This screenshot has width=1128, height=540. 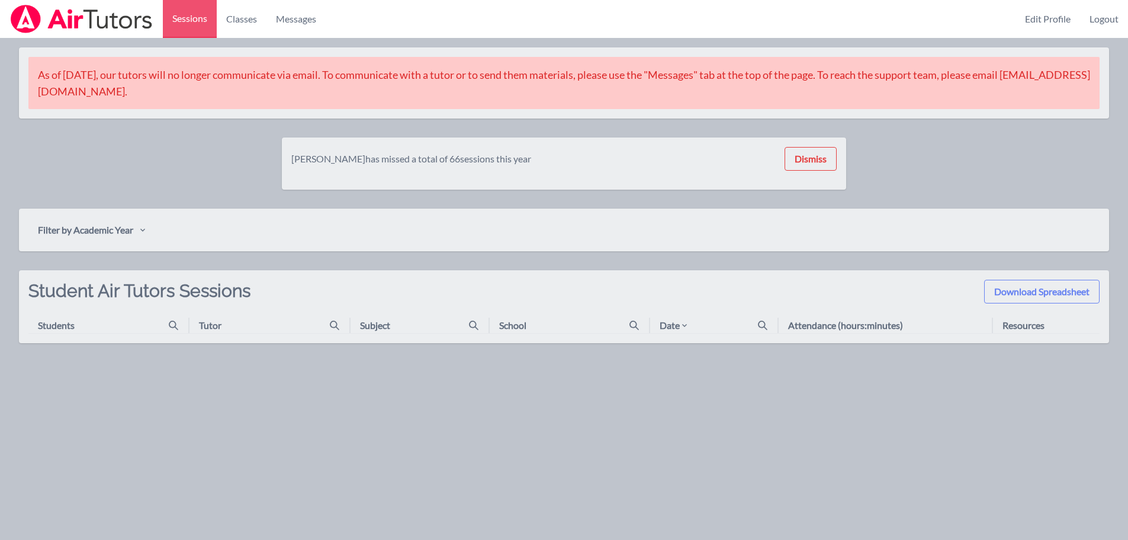 What do you see at coordinates (139, 299) in the screenshot?
I see `h2: Student Air Tutors Sessions` at bounding box center [139, 299].